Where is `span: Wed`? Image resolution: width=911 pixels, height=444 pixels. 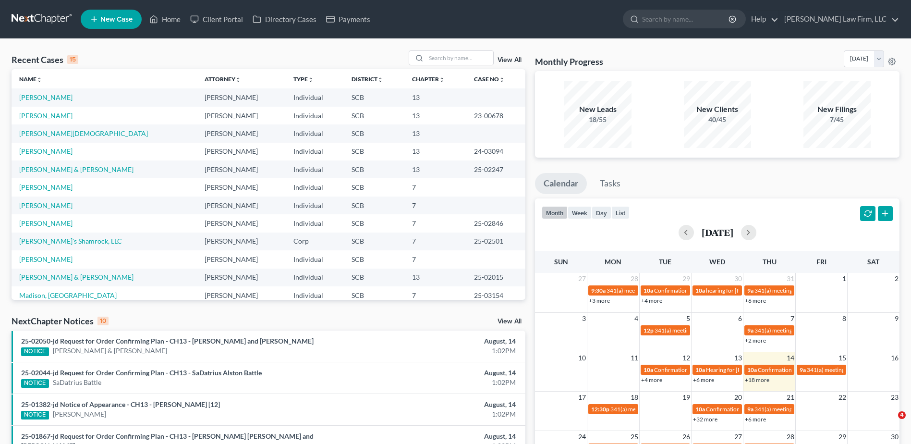 span: Wed is located at coordinates (717, 261).